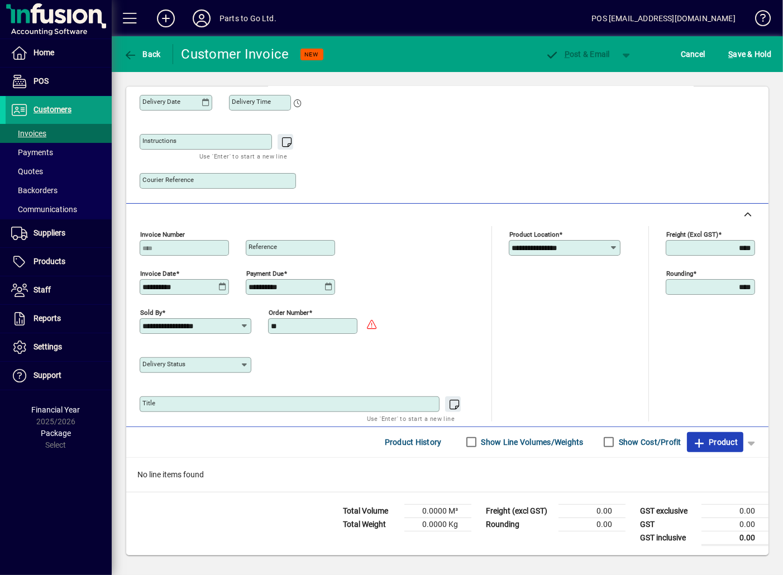  I want to click on a: Staff, so click(59, 290).